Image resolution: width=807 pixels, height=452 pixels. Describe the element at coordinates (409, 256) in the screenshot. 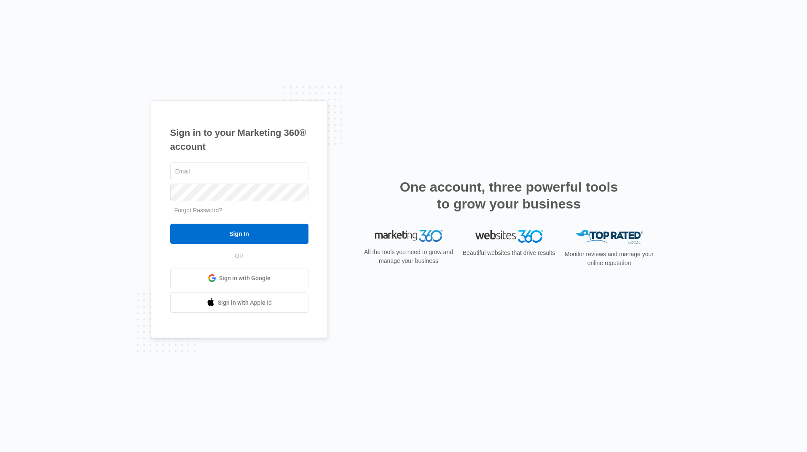

I see `p: All the tools you need to grow and manage your business` at that location.